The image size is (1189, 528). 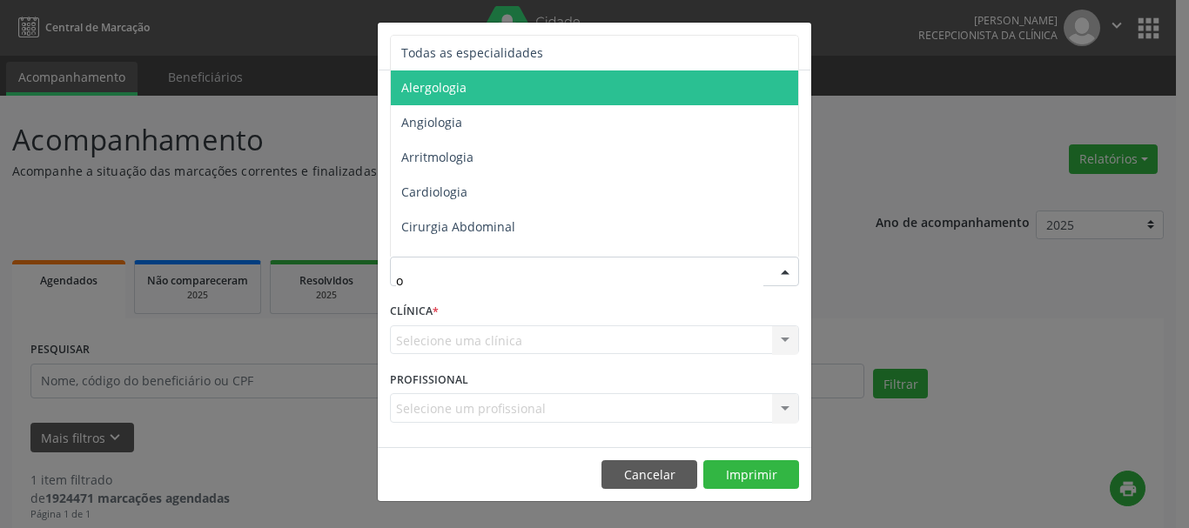 What do you see at coordinates (478, 261) in the screenshot?
I see `span: Cirurgia Cabeça e Pescoço` at bounding box center [478, 261].